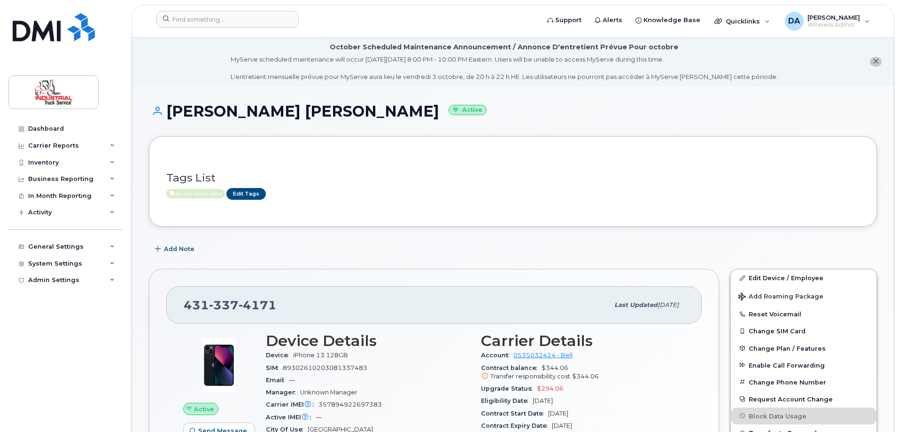  I want to click on a: Edit Device / Employee, so click(804, 278).